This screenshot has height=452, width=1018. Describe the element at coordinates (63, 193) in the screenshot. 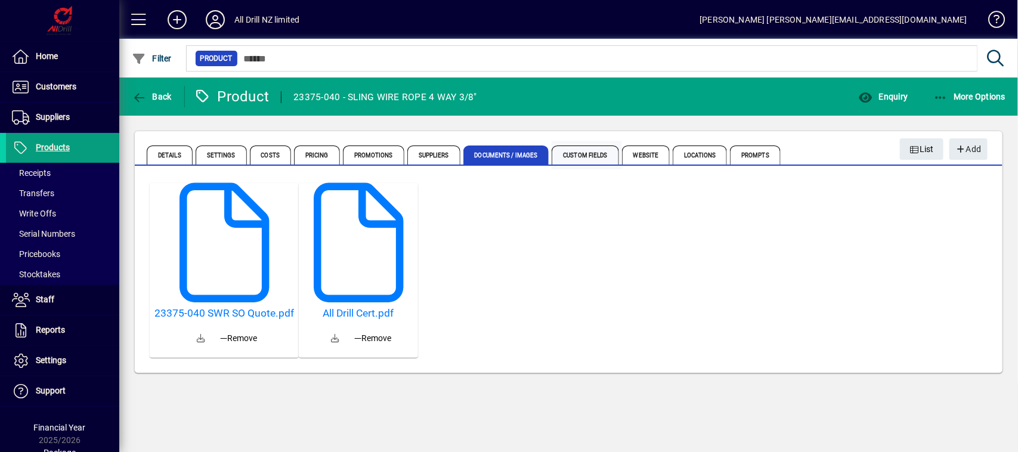

I see `a: Transfers` at that location.